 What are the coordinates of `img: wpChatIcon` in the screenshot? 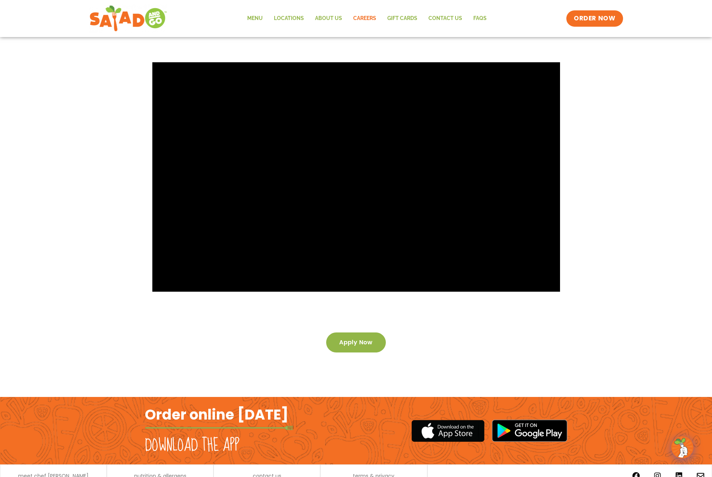 It's located at (682, 447).